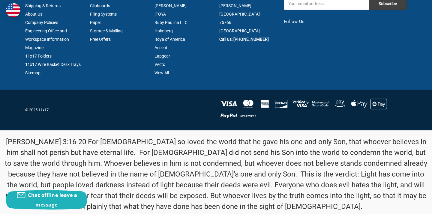  I want to click on a: ITOYA, so click(160, 14).